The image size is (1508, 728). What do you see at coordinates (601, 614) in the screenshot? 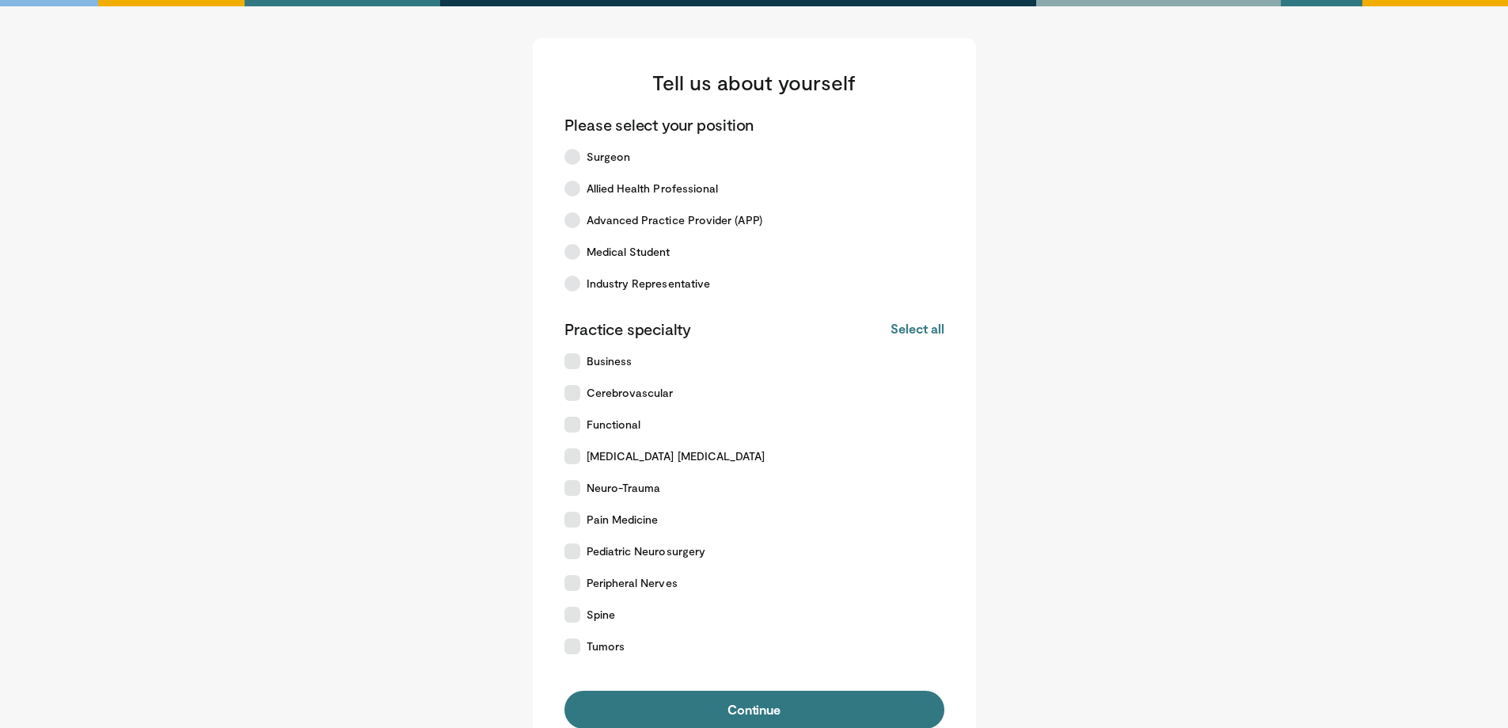
I see `span: Spine` at bounding box center [601, 614].